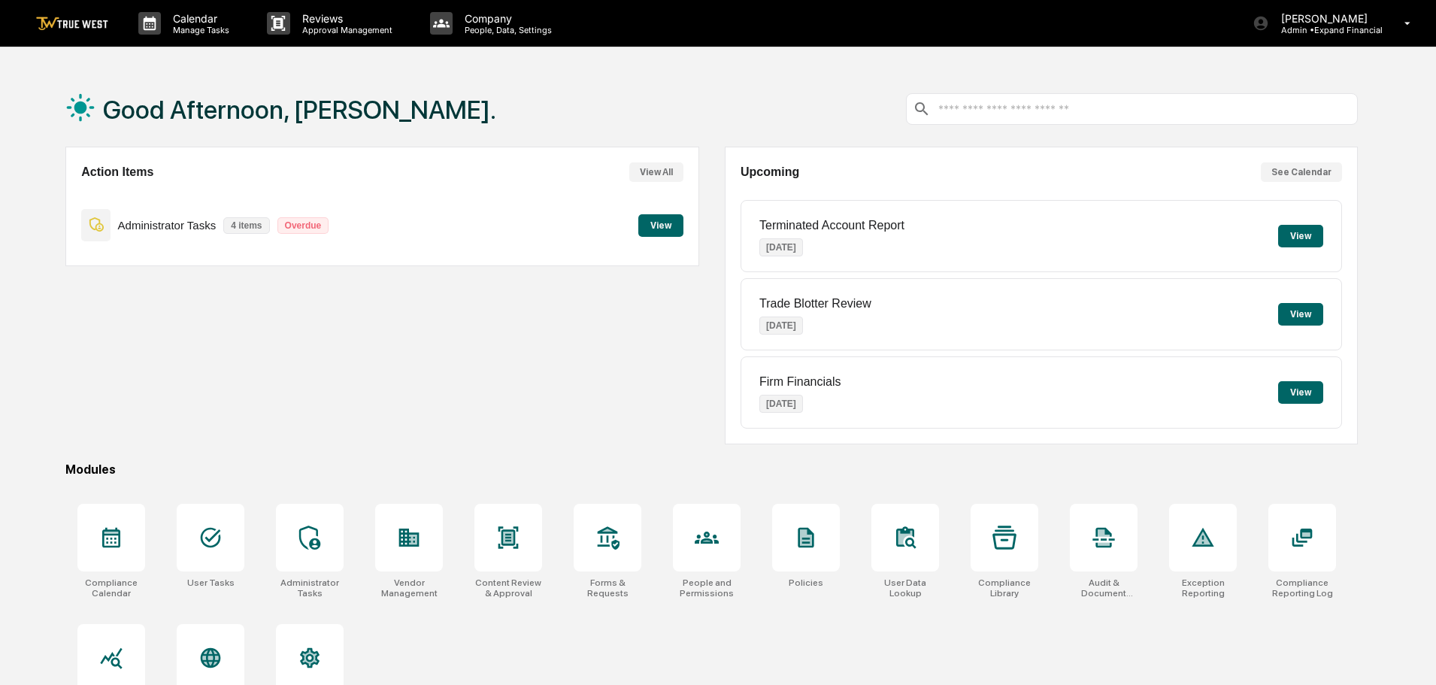  What do you see at coordinates (508, 588) in the screenshot?
I see `div: Content Review & Approval` at bounding box center [508, 588].